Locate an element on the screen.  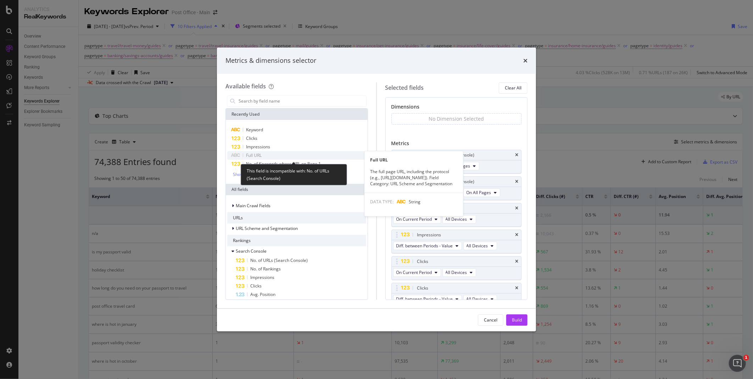
div: All fields is located at coordinates (297, 189).